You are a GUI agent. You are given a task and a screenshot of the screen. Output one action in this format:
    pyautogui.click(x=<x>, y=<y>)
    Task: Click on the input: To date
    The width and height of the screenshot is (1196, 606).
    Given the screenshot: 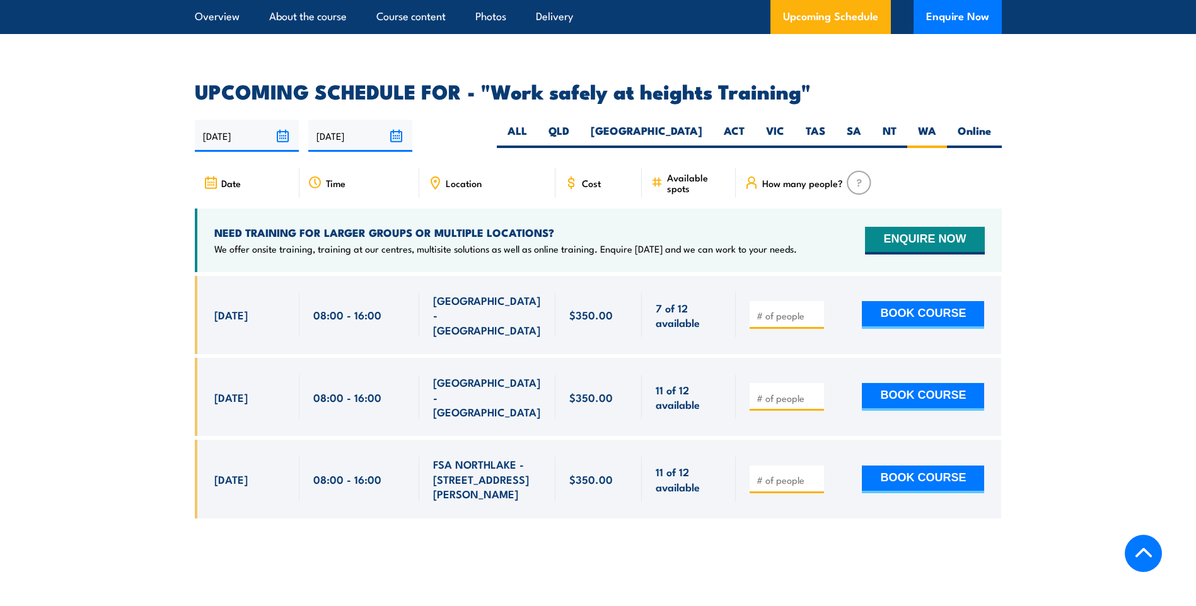 What is the action you would take?
    pyautogui.click(x=360, y=136)
    